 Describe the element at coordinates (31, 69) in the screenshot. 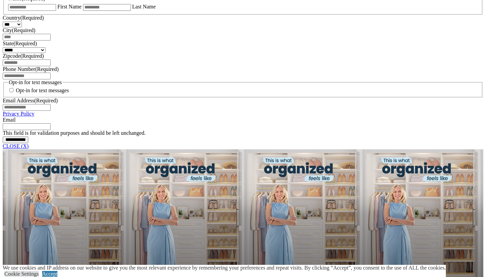

I see `label: Phone Number` at that location.